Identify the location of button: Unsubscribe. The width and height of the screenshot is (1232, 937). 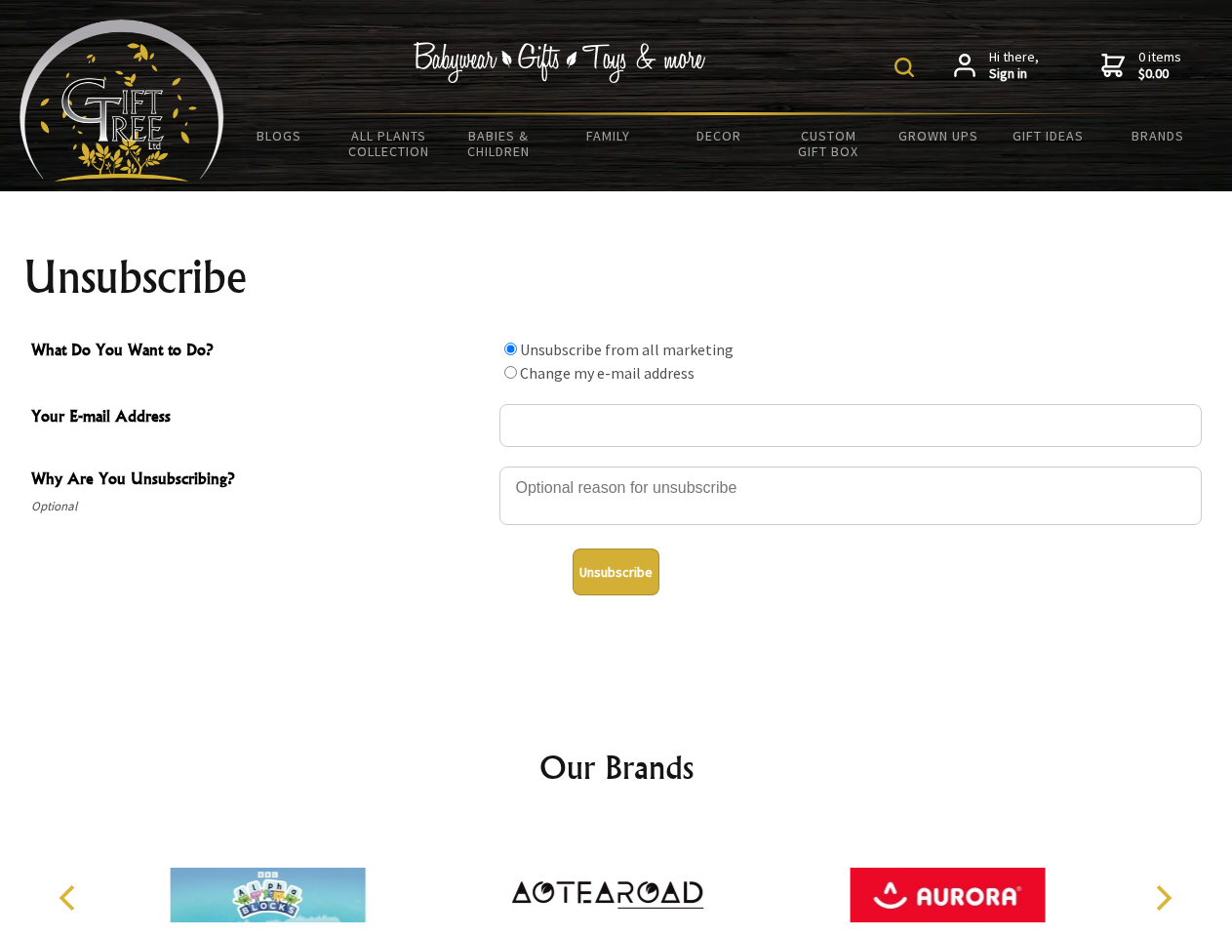
(616, 572).